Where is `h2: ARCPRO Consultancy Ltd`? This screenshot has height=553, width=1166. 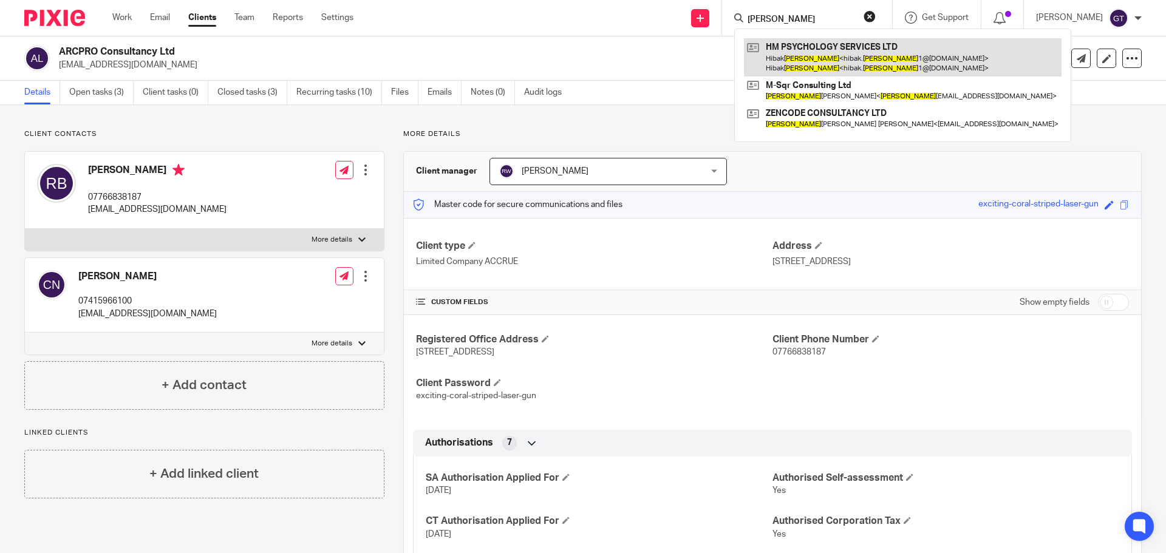
h2: ARCPRO Consultancy Ltd is located at coordinates (426, 52).